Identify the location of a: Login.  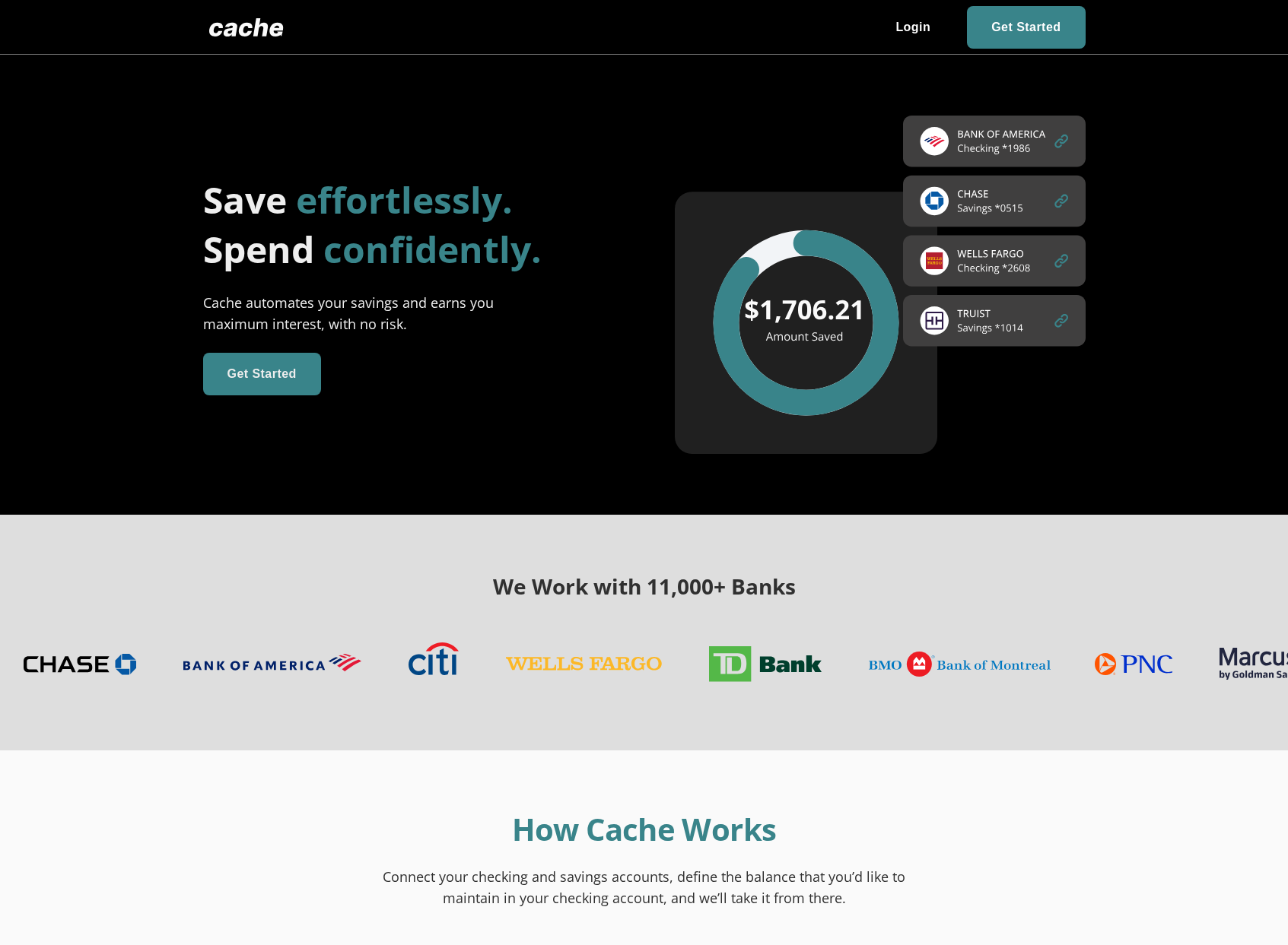
(913, 27).